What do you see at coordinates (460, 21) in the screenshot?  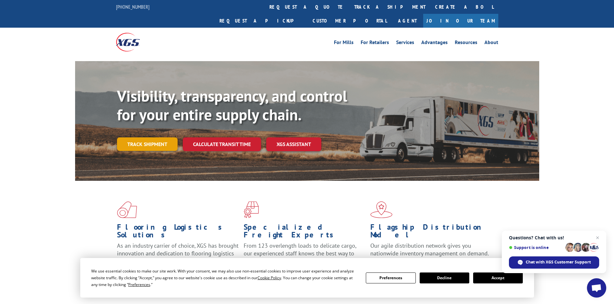 I see `a: Join Our Team` at bounding box center [460, 21].